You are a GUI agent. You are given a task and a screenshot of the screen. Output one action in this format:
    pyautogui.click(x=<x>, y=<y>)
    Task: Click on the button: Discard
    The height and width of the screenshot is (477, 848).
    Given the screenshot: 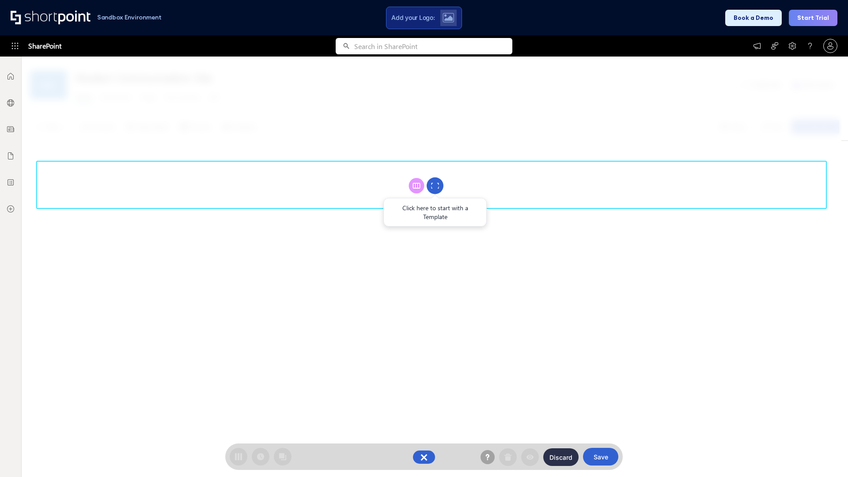 What is the action you would take?
    pyautogui.click(x=561, y=457)
    